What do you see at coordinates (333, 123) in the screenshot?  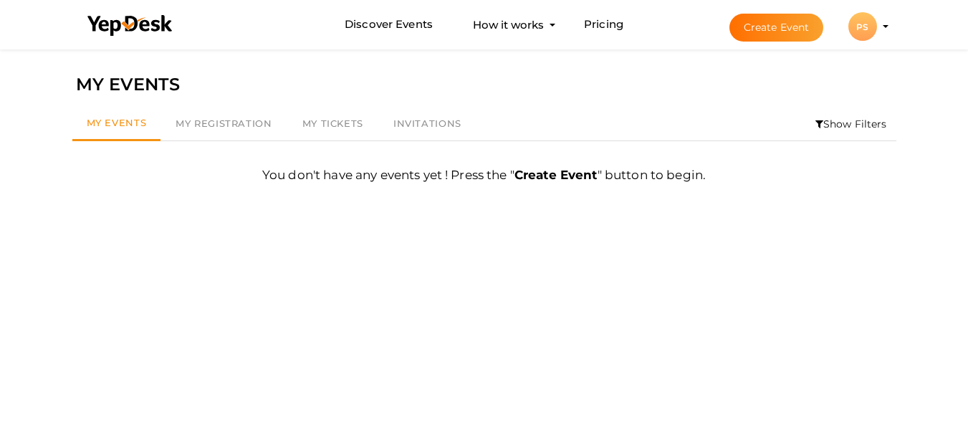 I see `span: My Tickets` at bounding box center [333, 123].